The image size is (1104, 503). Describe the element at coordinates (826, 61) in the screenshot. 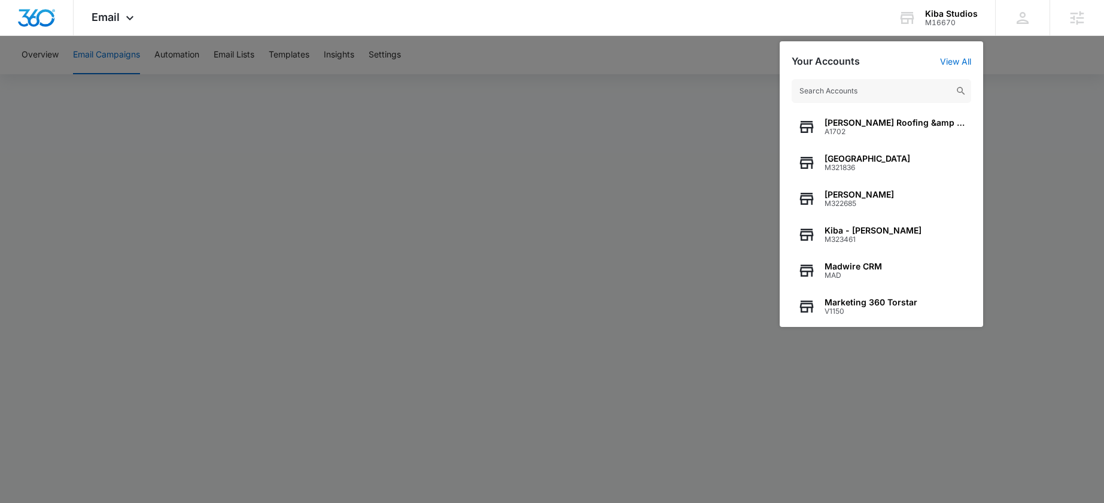

I see `h2: Your Accounts` at that location.